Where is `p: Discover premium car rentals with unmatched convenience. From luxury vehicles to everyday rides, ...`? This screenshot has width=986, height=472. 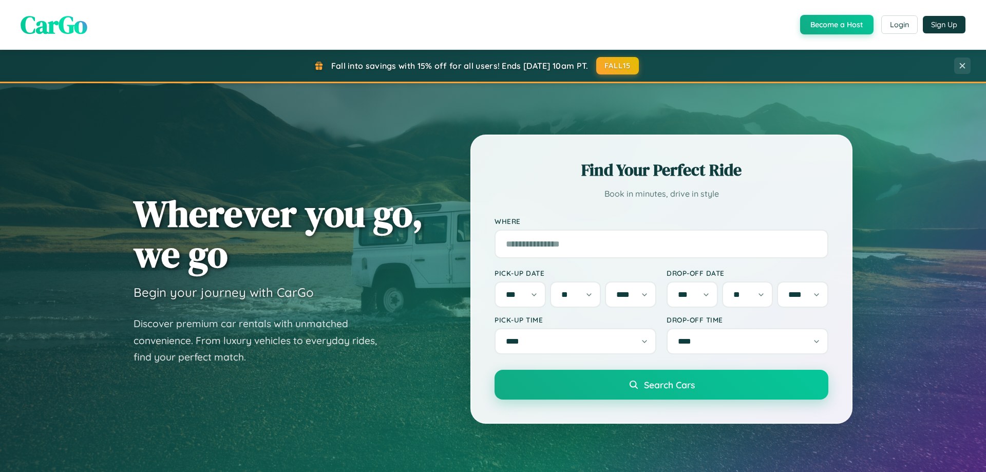 p: Discover premium car rentals with unmatched convenience. From luxury vehicles to everyday rides, ... is located at coordinates (262, 341).